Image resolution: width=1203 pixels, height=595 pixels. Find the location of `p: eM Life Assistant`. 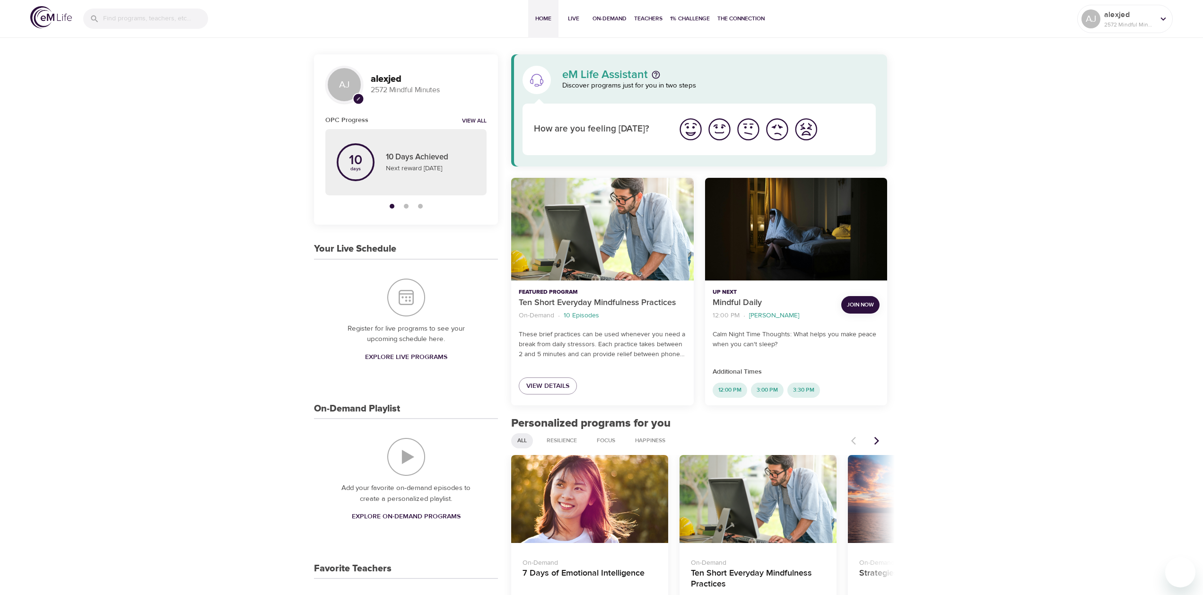

p: eM Life Assistant is located at coordinates (605, 75).